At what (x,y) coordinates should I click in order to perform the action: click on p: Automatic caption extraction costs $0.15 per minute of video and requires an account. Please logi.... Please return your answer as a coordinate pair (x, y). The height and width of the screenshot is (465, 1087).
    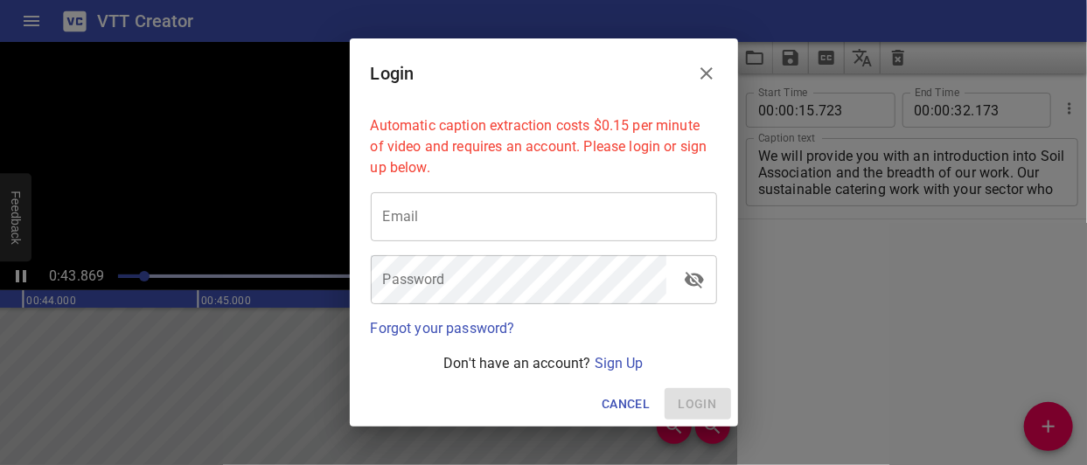
    Looking at the image, I should click on (544, 147).